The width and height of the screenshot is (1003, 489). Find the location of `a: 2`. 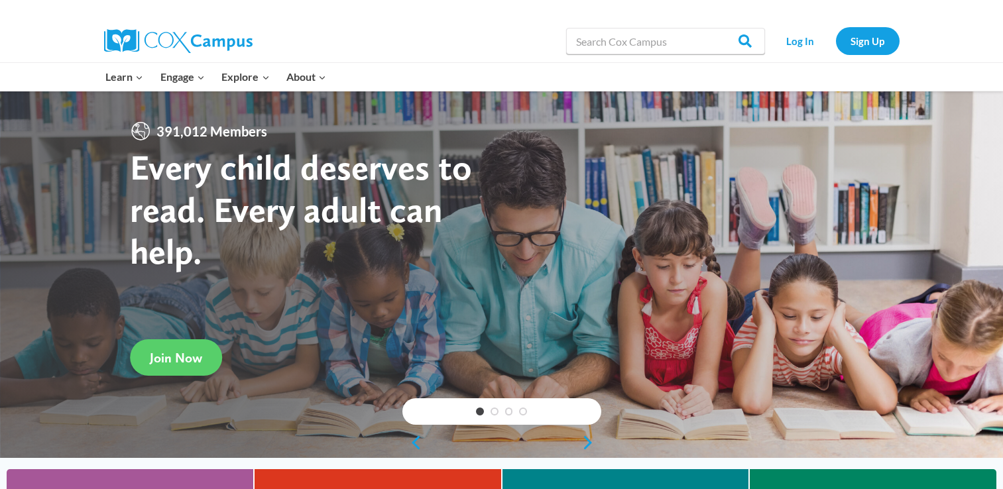

a: 2 is located at coordinates (495, 412).